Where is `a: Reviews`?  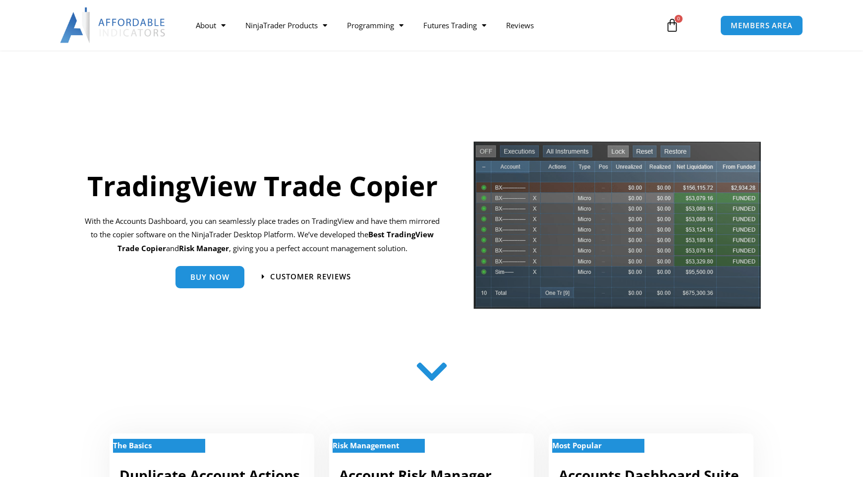 a: Reviews is located at coordinates (520, 25).